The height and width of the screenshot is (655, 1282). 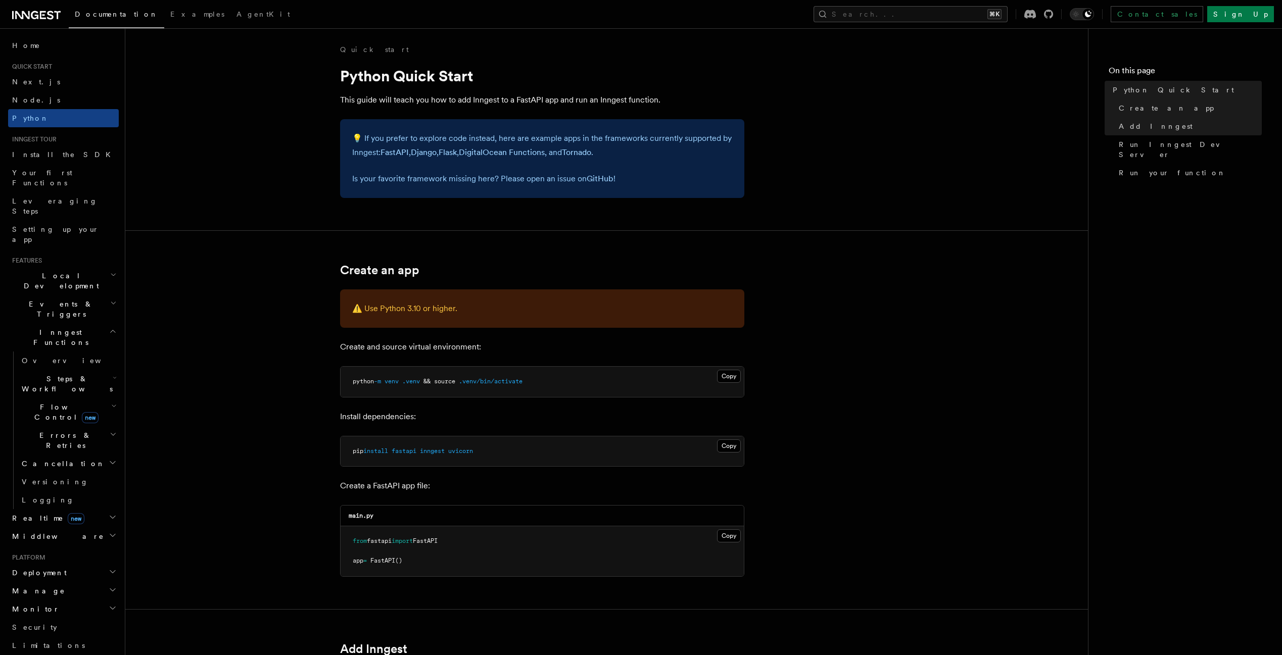 What do you see at coordinates (59, 338) in the screenshot?
I see `span: Inngest Functions` at bounding box center [59, 338].